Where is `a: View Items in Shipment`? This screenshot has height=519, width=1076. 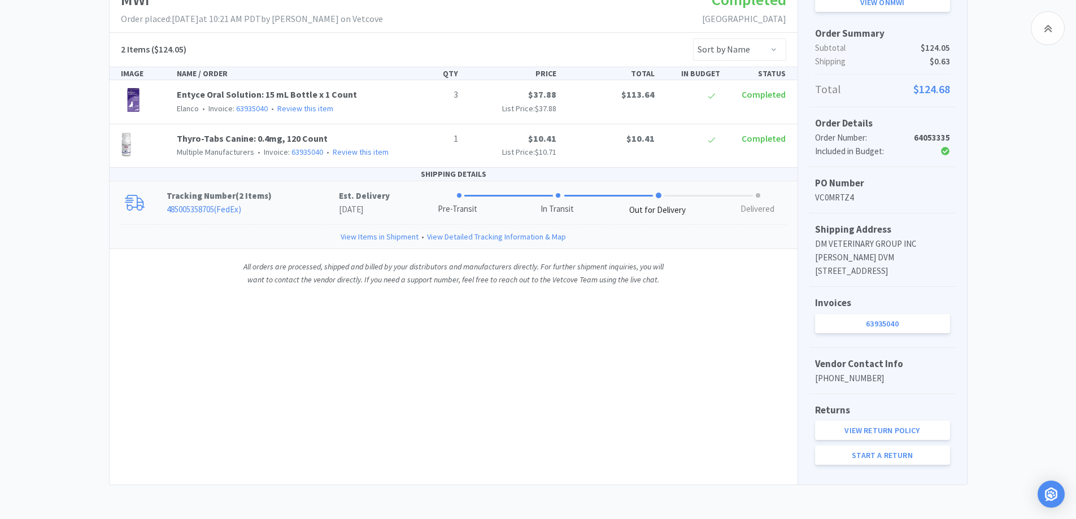 a: View Items in Shipment is located at coordinates (380, 237).